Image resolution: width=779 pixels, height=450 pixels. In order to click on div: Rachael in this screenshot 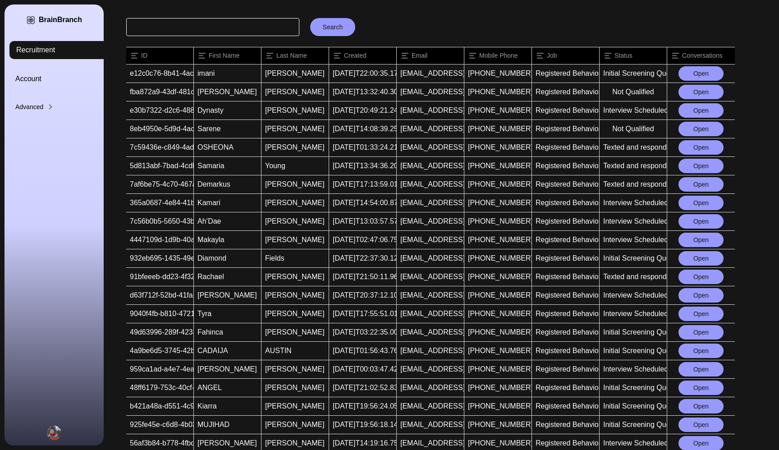, I will do `click(227, 277)`.